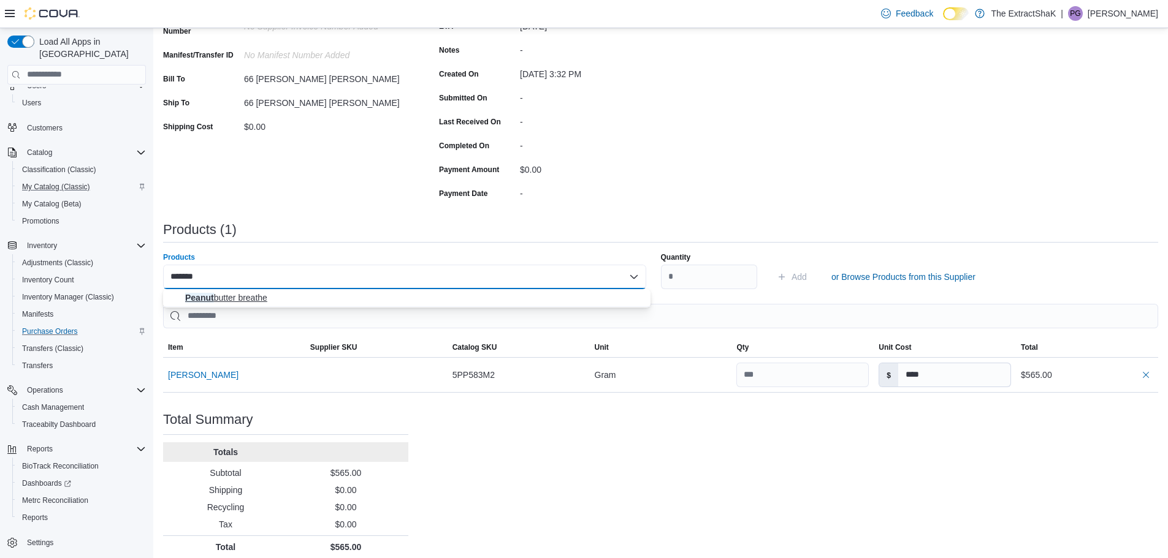 The width and height of the screenshot is (1168, 558). What do you see at coordinates (1074, 13) in the screenshot?
I see `span: PG` at bounding box center [1074, 13].